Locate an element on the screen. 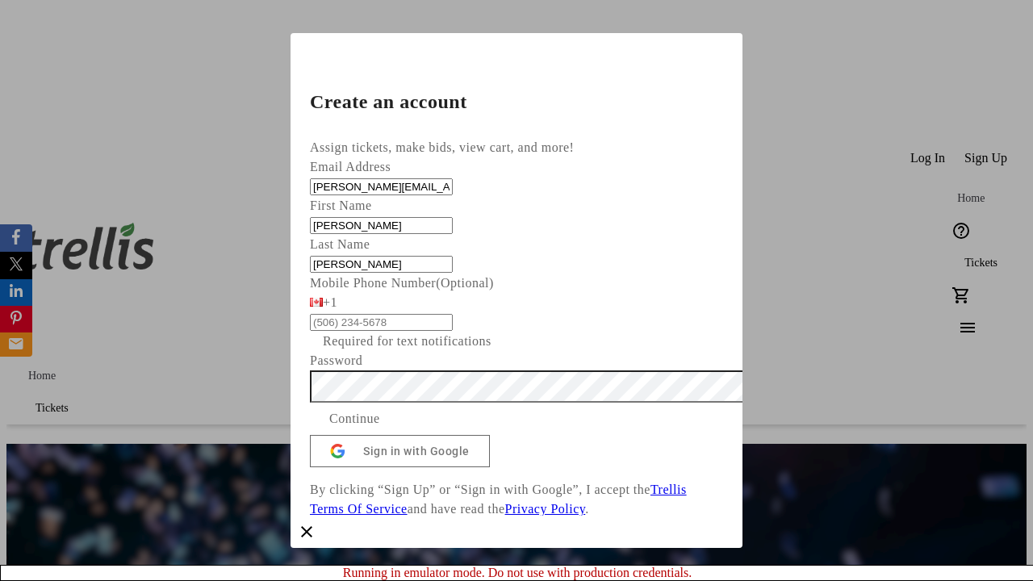  input: (506) 234-5678 is located at coordinates (381, 322).